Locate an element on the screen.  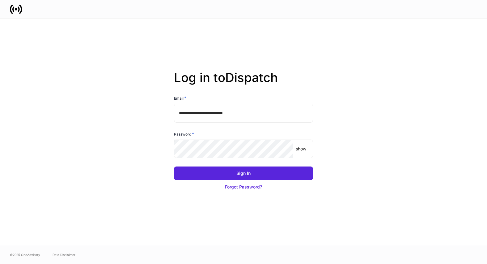
div: Forgot Password? is located at coordinates (244, 187).